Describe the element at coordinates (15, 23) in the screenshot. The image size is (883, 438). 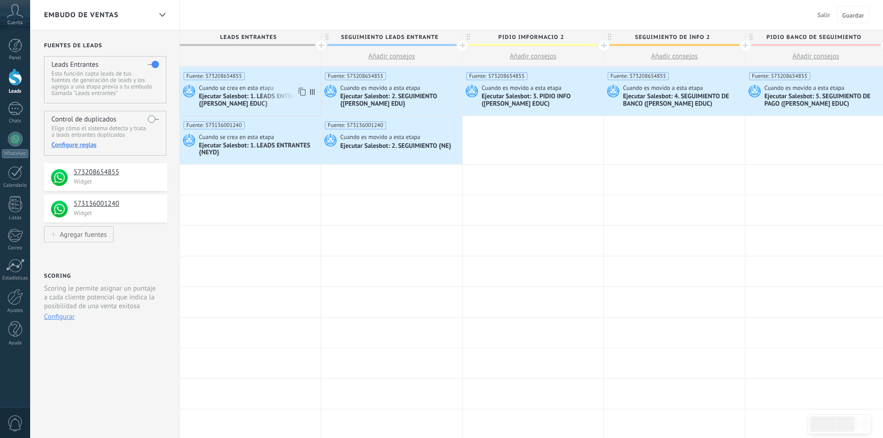
I see `span: Cuenta` at that location.